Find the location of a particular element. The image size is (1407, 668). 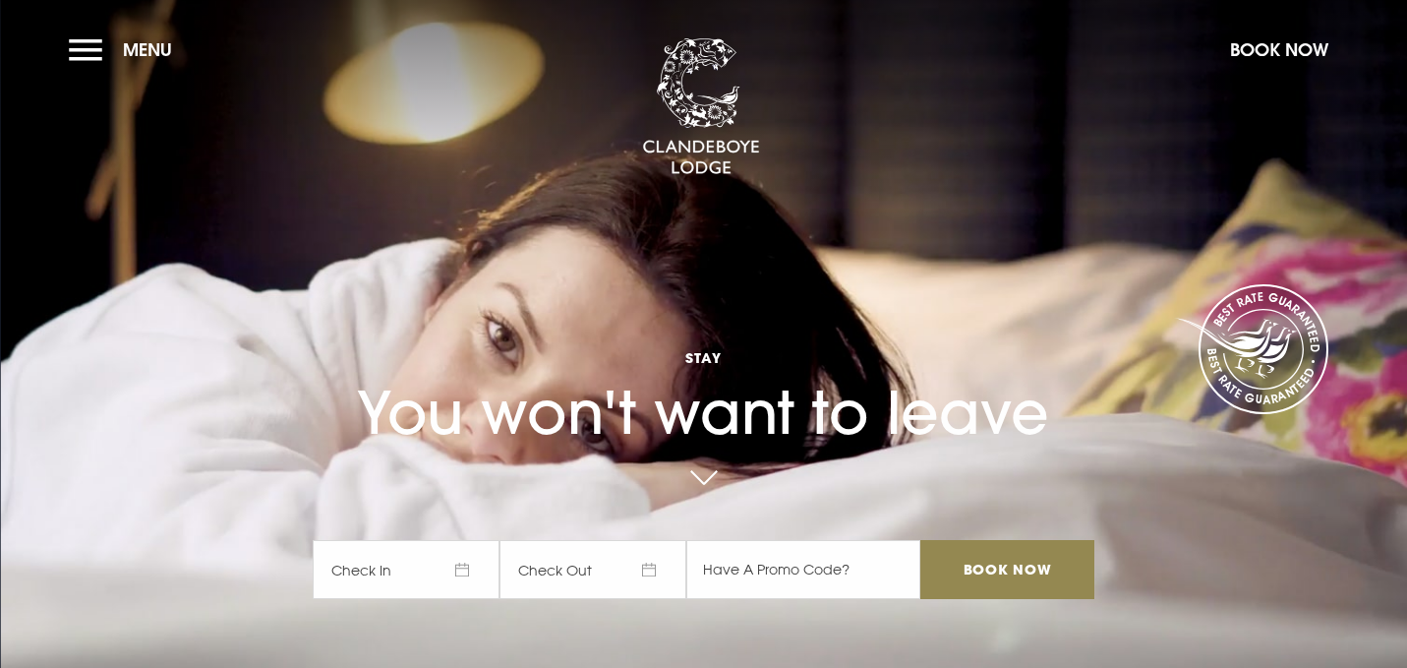

button: Menu is located at coordinates (125, 49).